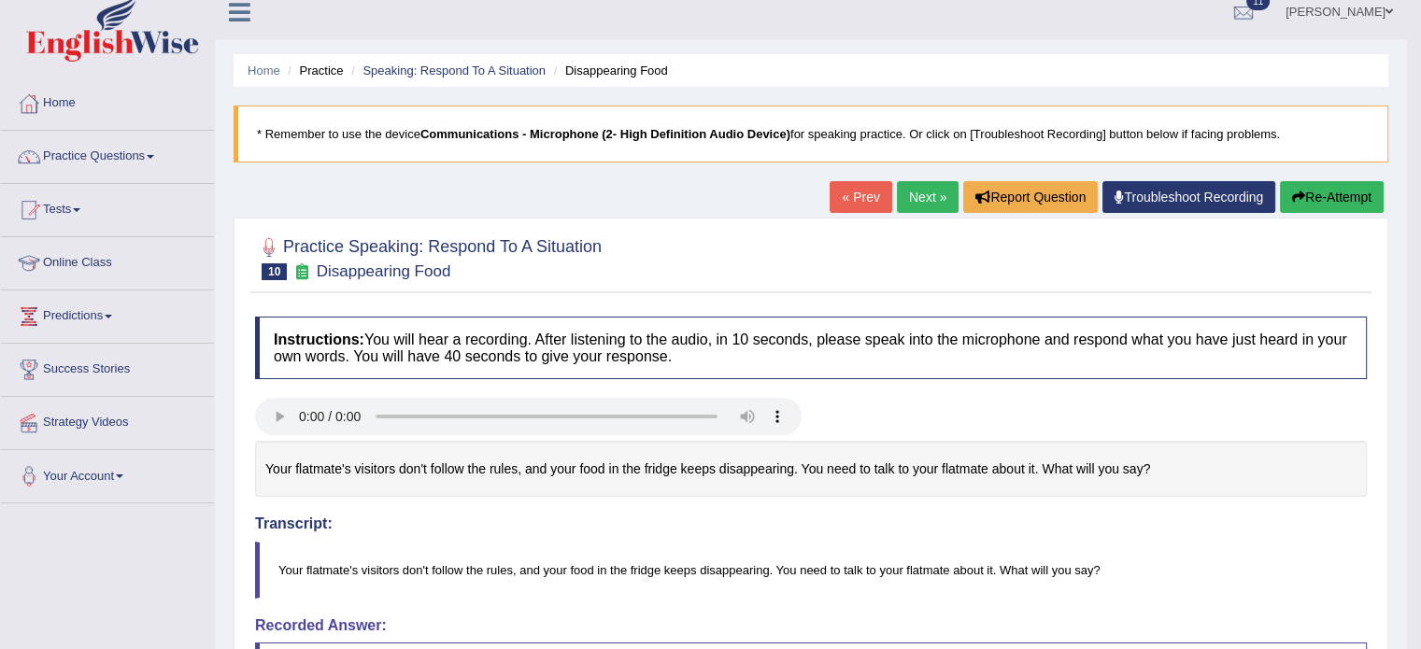 Image resolution: width=1421 pixels, height=649 pixels. I want to click on h4: Recorded Answer:, so click(811, 626).